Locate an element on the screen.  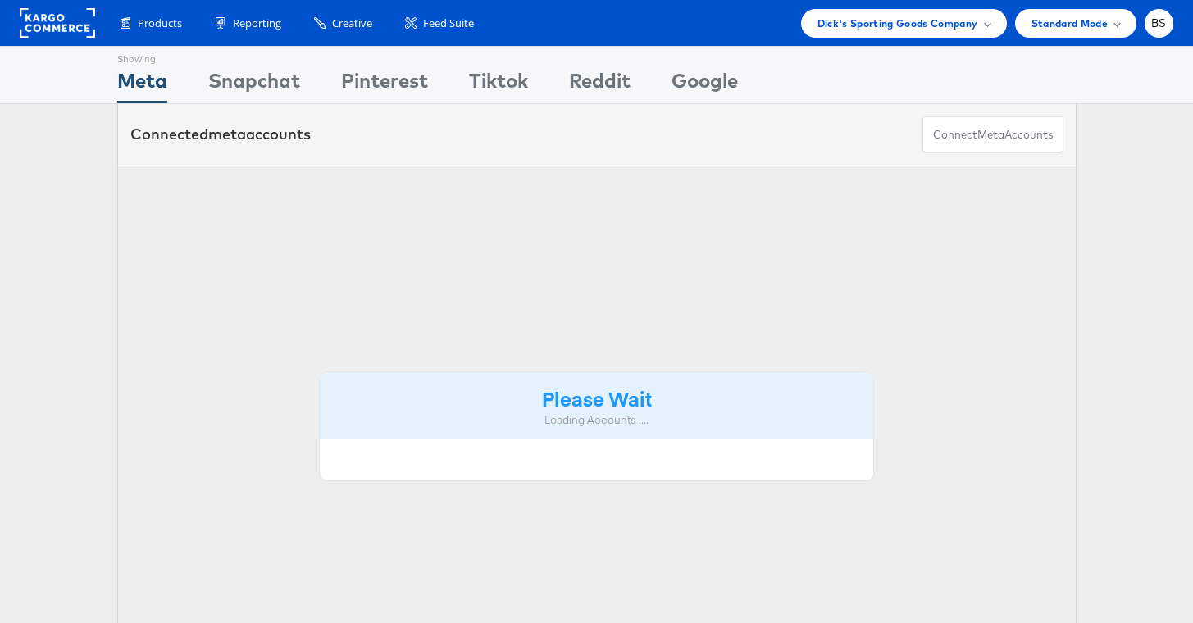
div: Loading Accounts .... is located at coordinates (597, 420).